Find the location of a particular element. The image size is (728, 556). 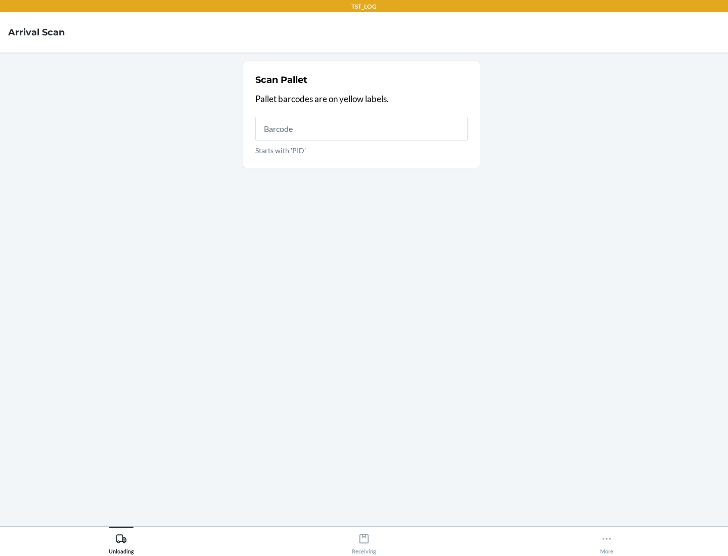

h2: Scan Pallet is located at coordinates (281, 80).